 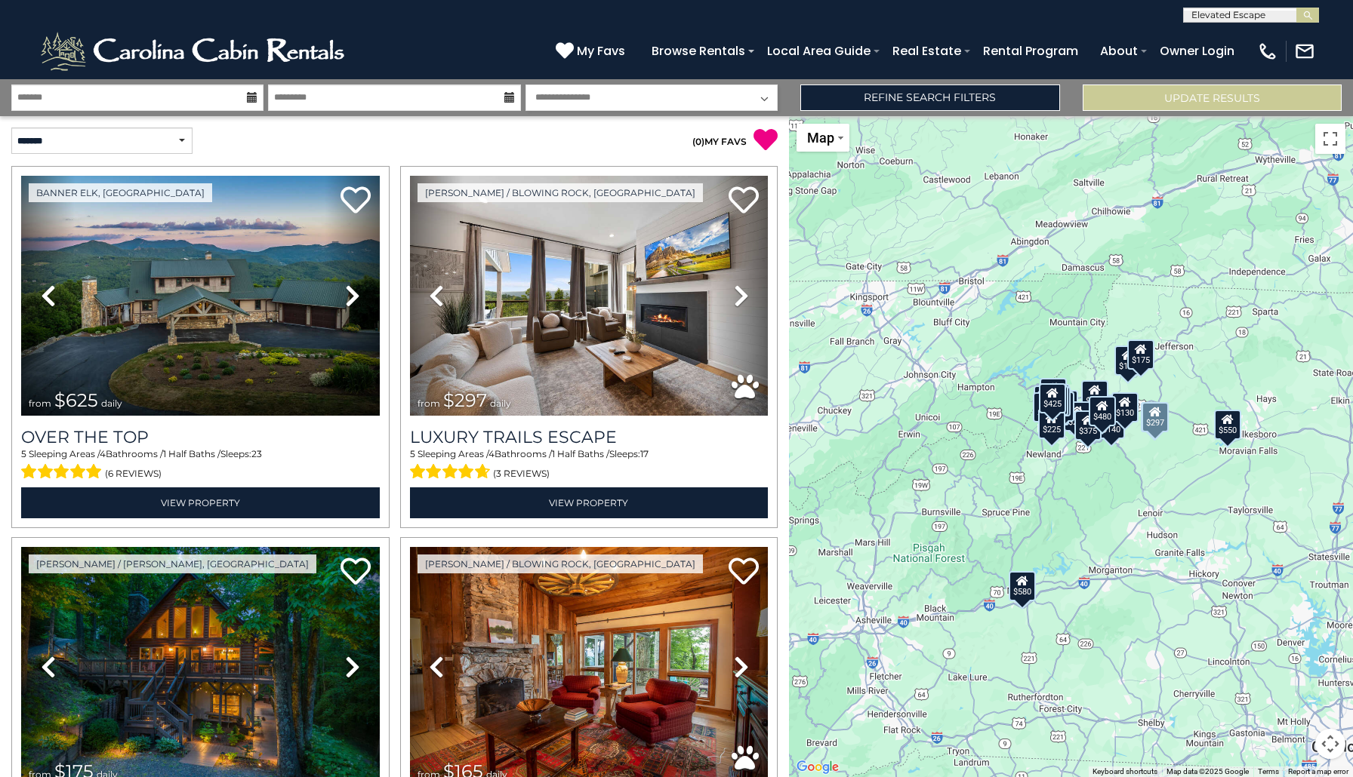 I want to click on a: Luxury Trails Escape, so click(x=589, y=437).